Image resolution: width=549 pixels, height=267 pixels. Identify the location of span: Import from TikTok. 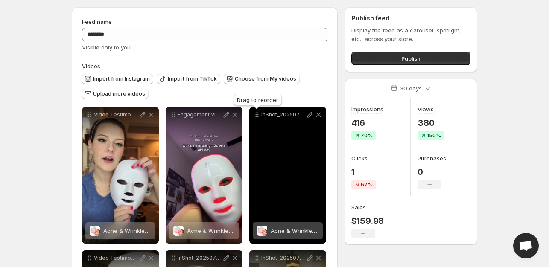
(192, 79).